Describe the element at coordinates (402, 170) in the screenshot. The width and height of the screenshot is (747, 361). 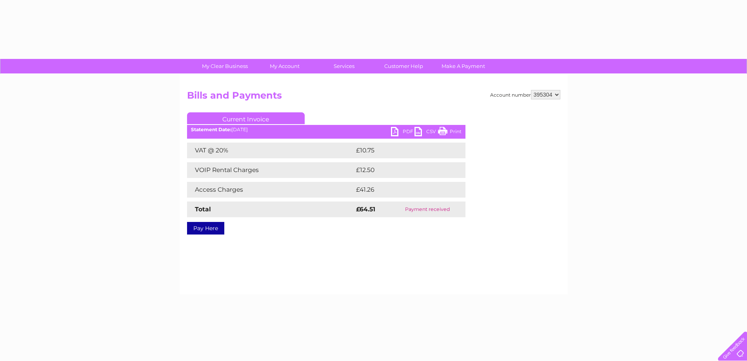
I see `td: £12.50` at that location.